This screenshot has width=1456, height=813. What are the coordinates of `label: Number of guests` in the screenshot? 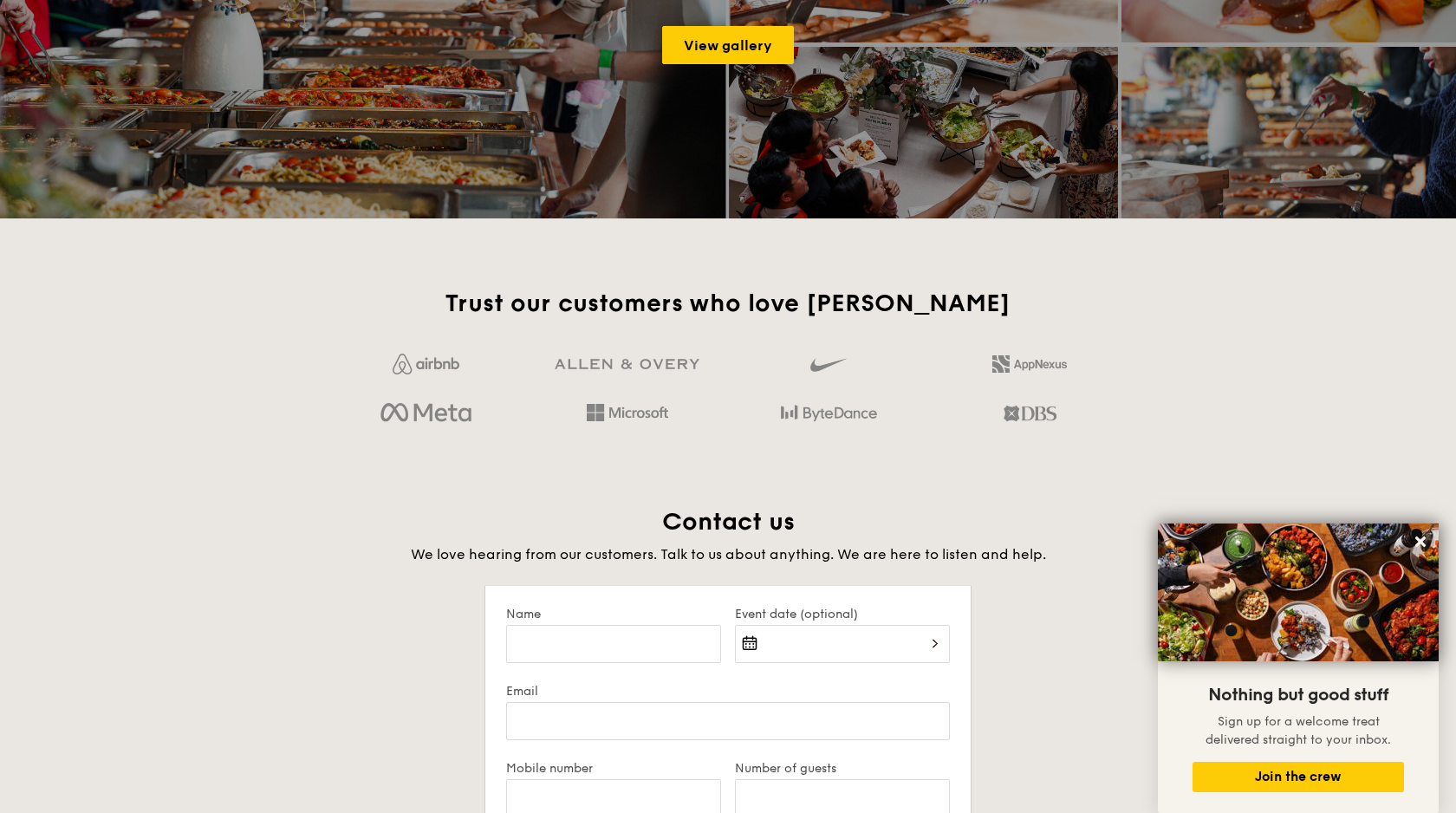 It's located at (843, 768).